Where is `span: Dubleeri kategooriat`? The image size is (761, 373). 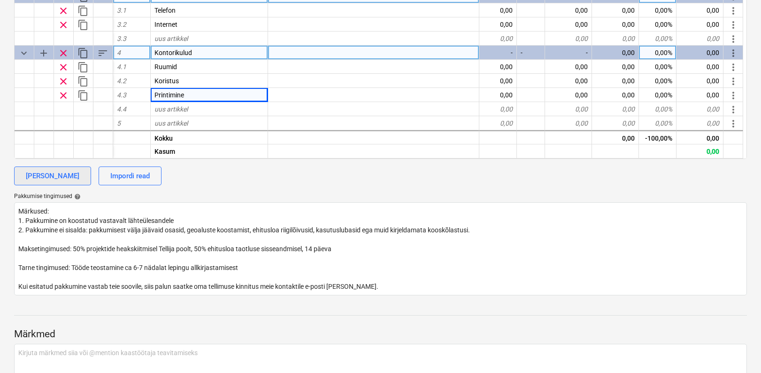
span: Dubleeri kategooriat is located at coordinates (83, 53).